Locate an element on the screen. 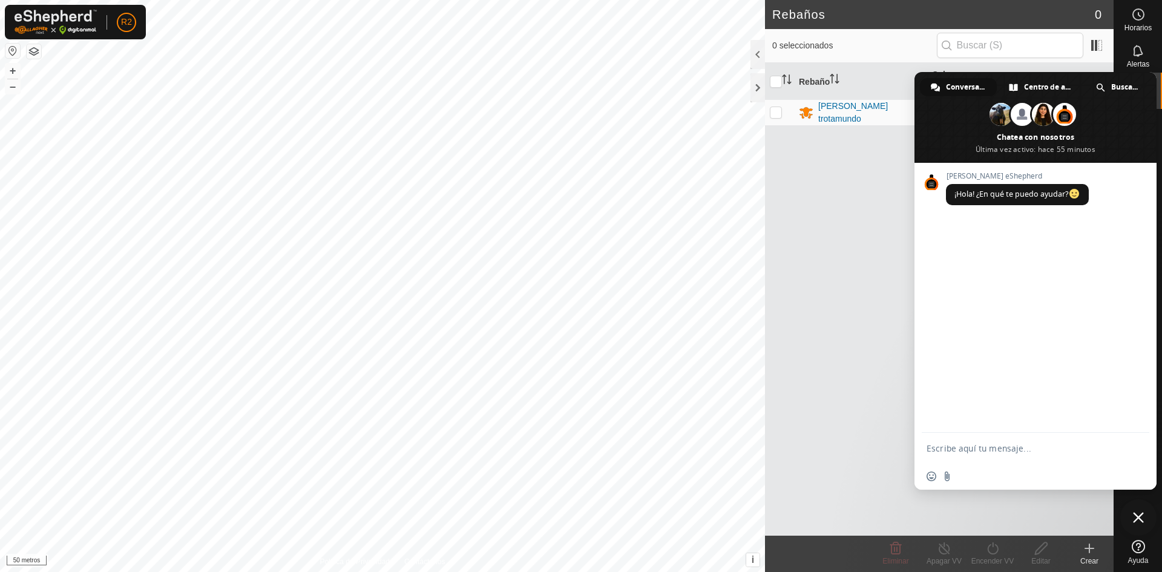 This screenshot has width=1162, height=572. font: Encender VV is located at coordinates (992, 561).